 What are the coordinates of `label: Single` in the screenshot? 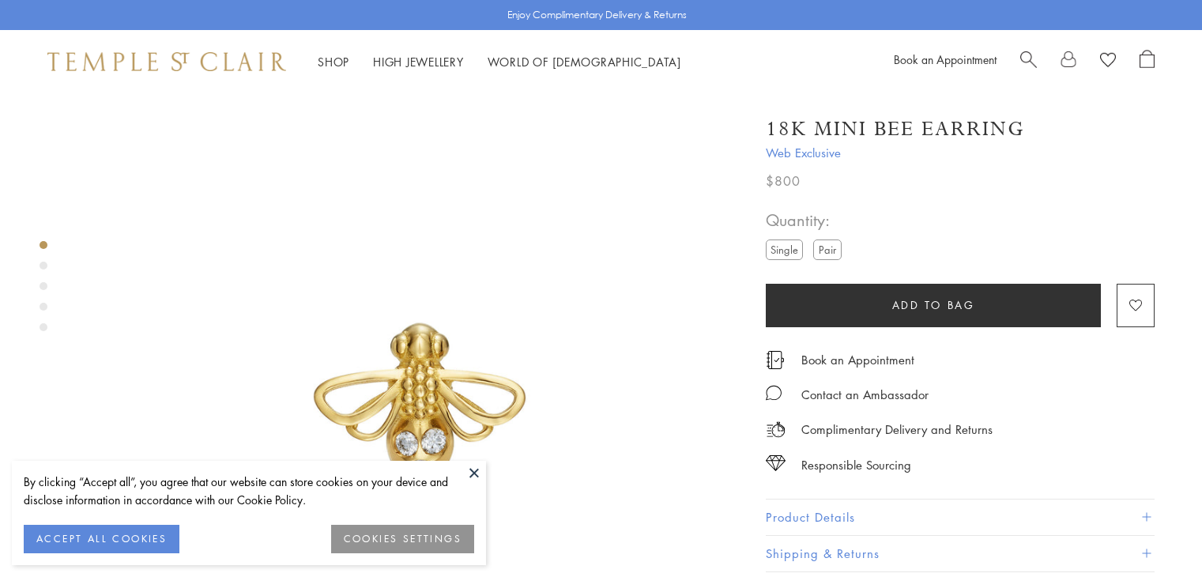 It's located at (784, 249).